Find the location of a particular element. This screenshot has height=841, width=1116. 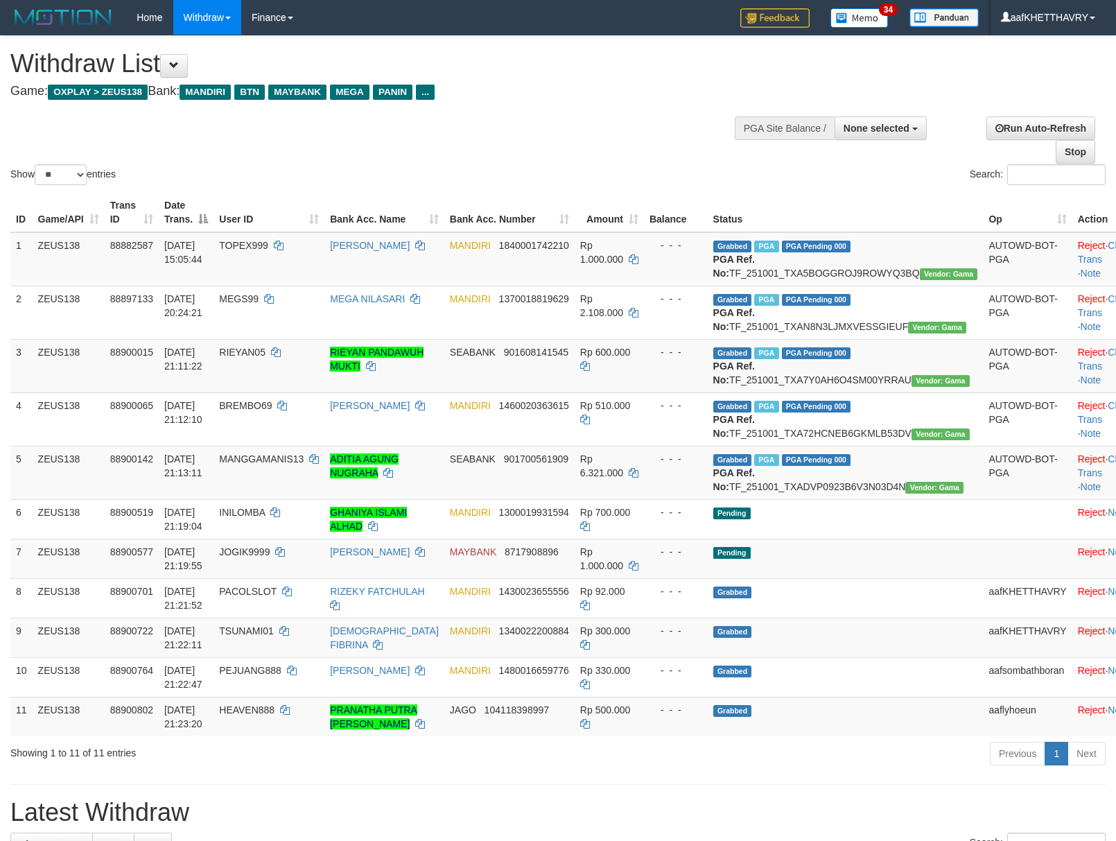

a: RIEYAN PANDAWUH MUKTI is located at coordinates (376, 359).